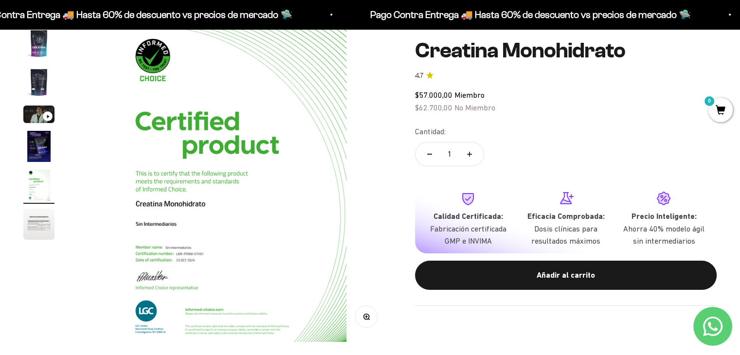 The height and width of the screenshot is (355, 740). Describe the element at coordinates (566, 216) in the screenshot. I see `strong: Eficacia Comprobada:` at that location.